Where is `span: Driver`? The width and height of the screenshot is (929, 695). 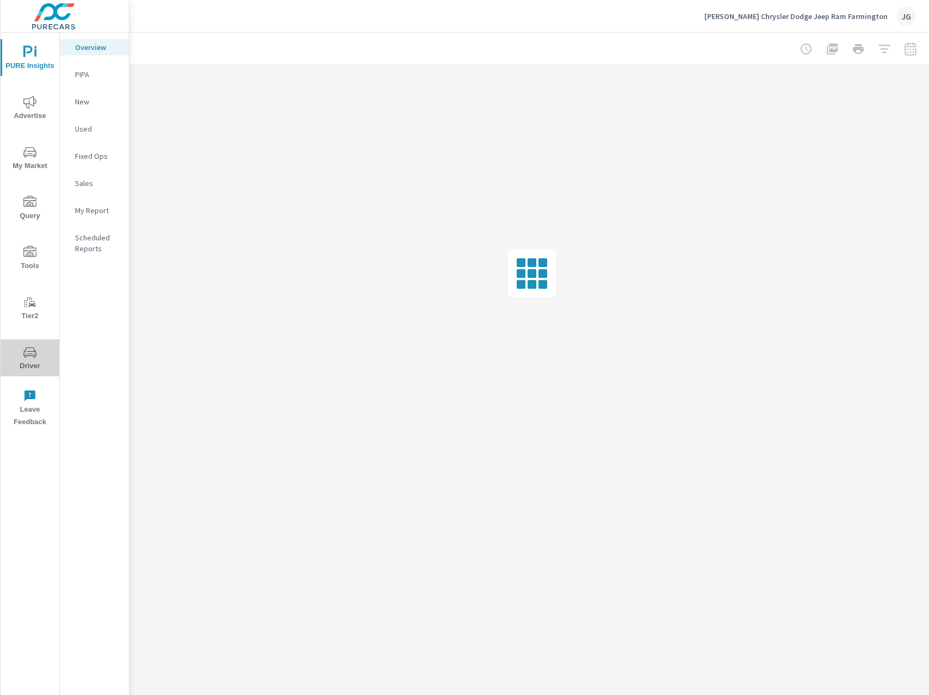
span: Driver is located at coordinates (30, 359).